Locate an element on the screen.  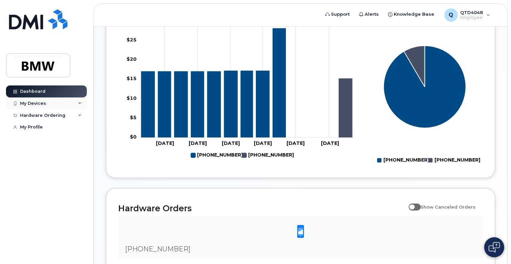
a: Alerts is located at coordinates (369, 14).